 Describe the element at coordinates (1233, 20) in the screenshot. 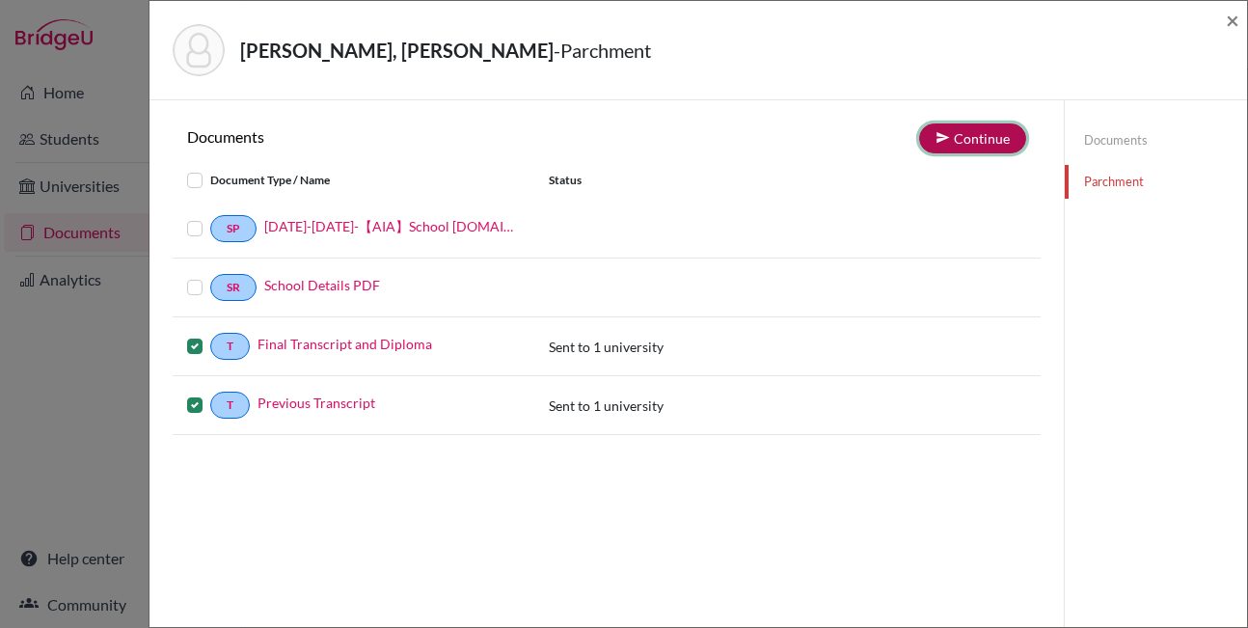

I see `button: Close` at that location.